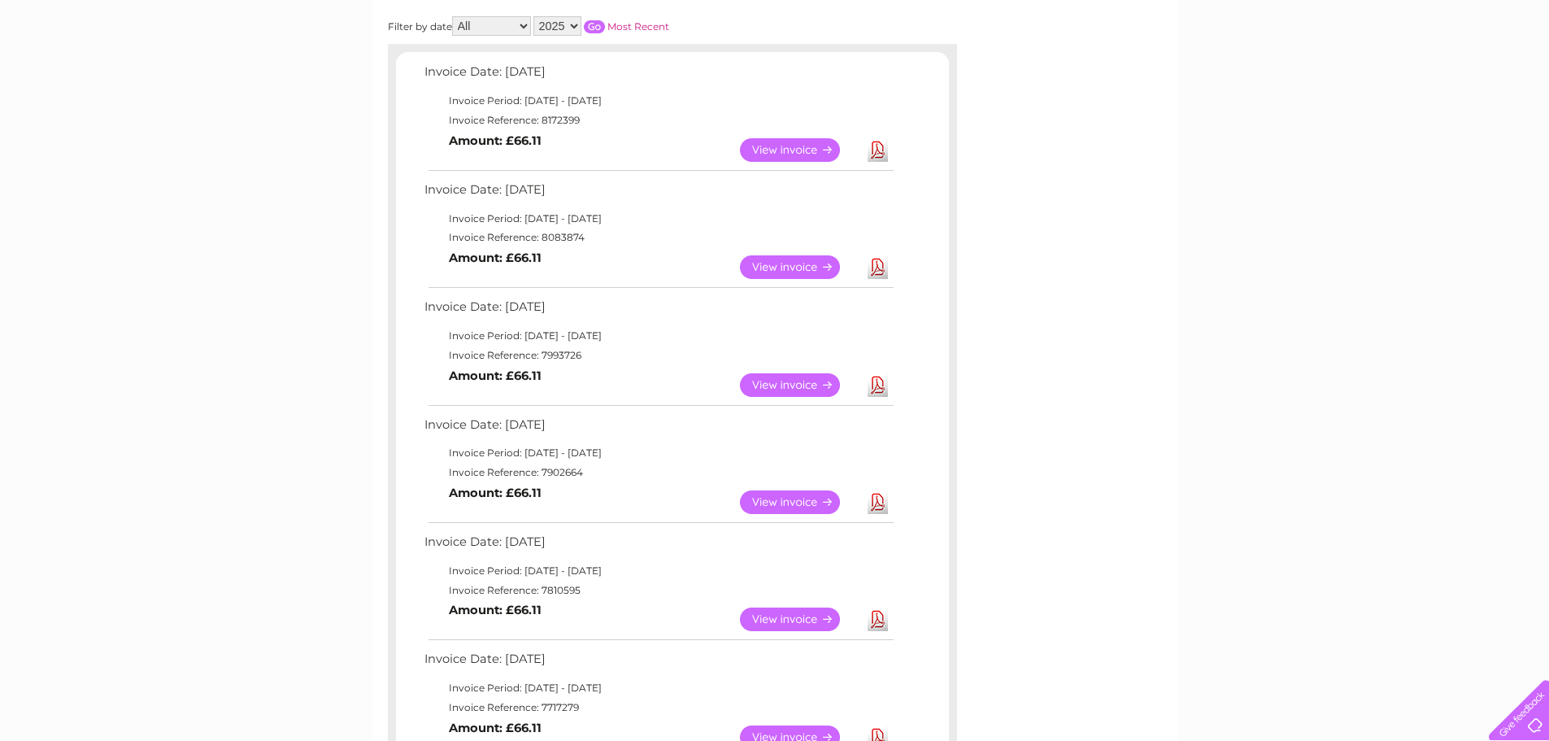 The image size is (1549, 741). Describe the element at coordinates (658, 120) in the screenshot. I see `td: Invoice Reference: 8172399` at that location.